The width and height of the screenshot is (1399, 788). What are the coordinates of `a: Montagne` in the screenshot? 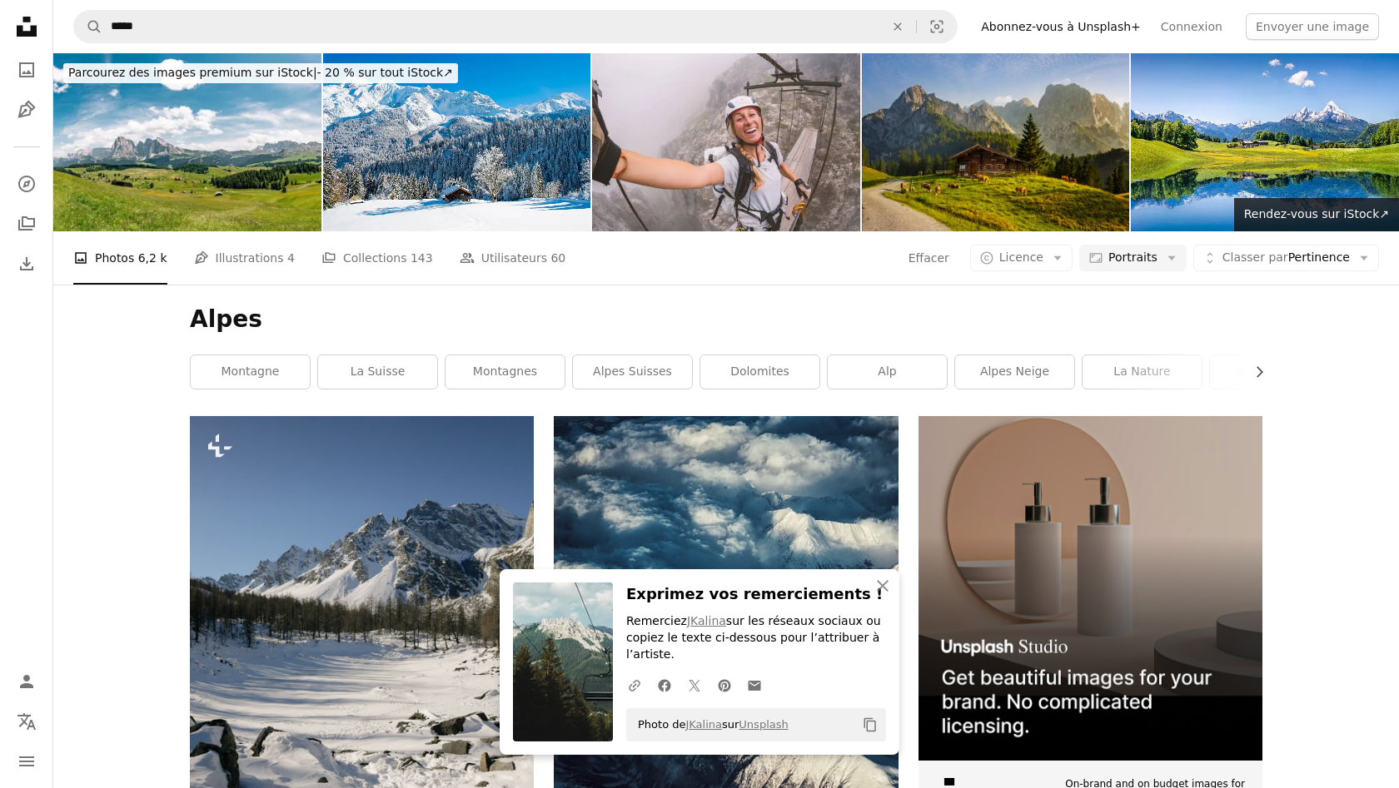 It's located at (250, 372).